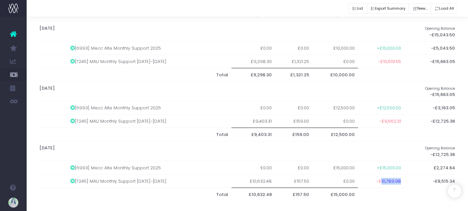  Describe the element at coordinates (388, 168) in the screenshot. I see `span: +£15,000.00` at that location.